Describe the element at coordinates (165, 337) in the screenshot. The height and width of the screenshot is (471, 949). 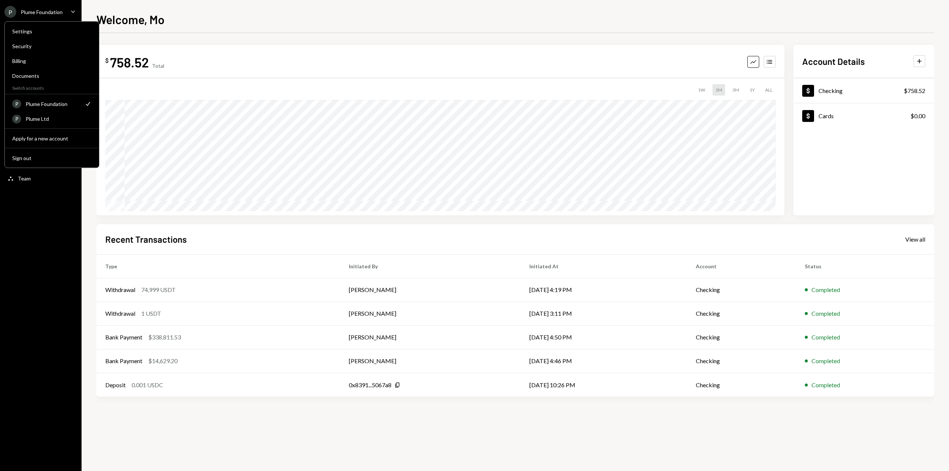
I see `div: $338,811.53` at that location.